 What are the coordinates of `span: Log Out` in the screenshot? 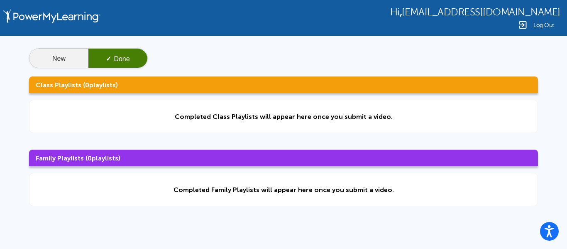 It's located at (544, 25).